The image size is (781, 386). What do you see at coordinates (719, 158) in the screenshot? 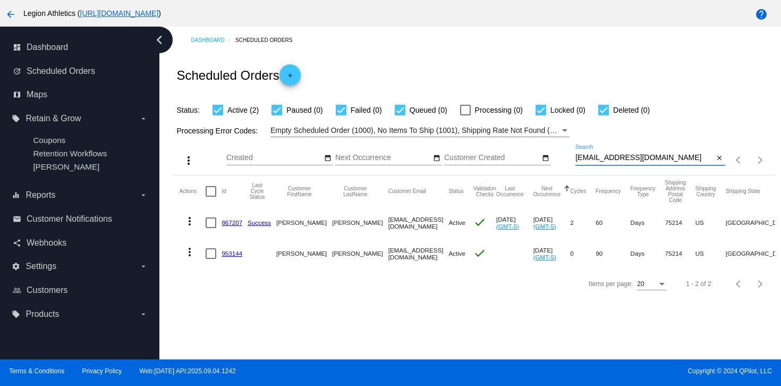
I see `mat-icon: close` at bounding box center [719, 158].